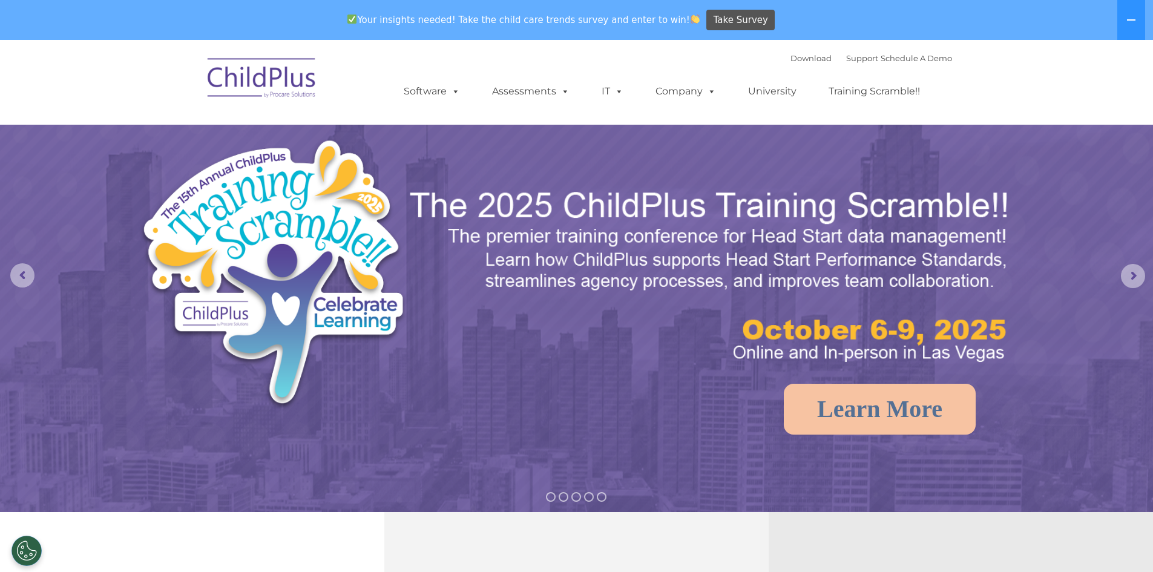 The image size is (1153, 572). I want to click on a: Software, so click(432, 91).